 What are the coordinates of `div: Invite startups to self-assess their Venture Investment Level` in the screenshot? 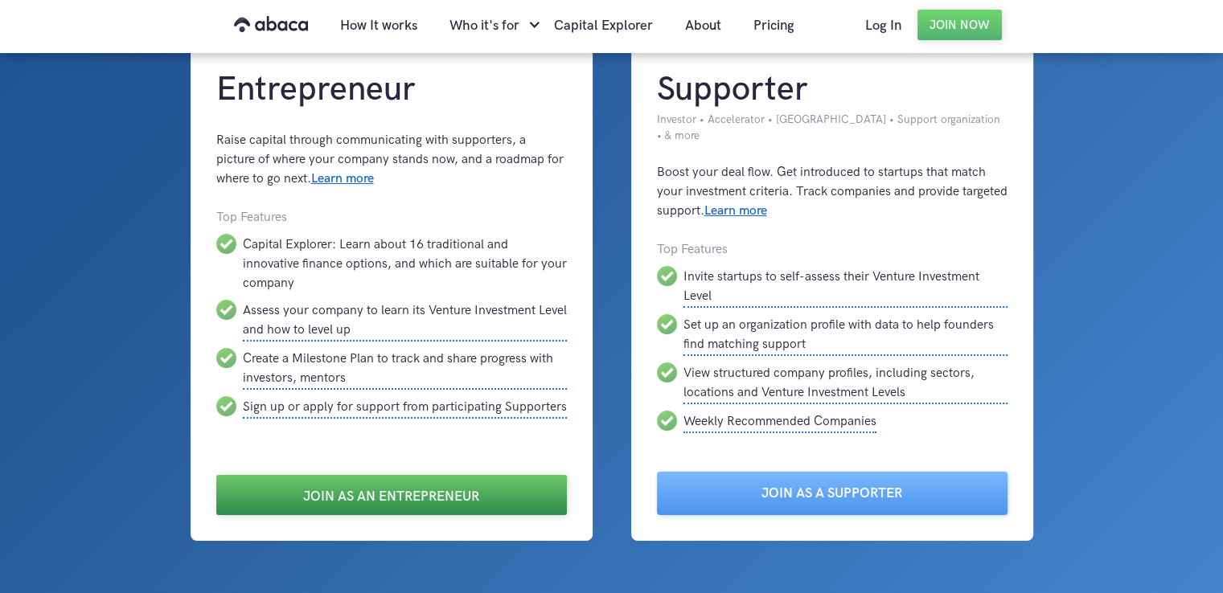 It's located at (845, 287).